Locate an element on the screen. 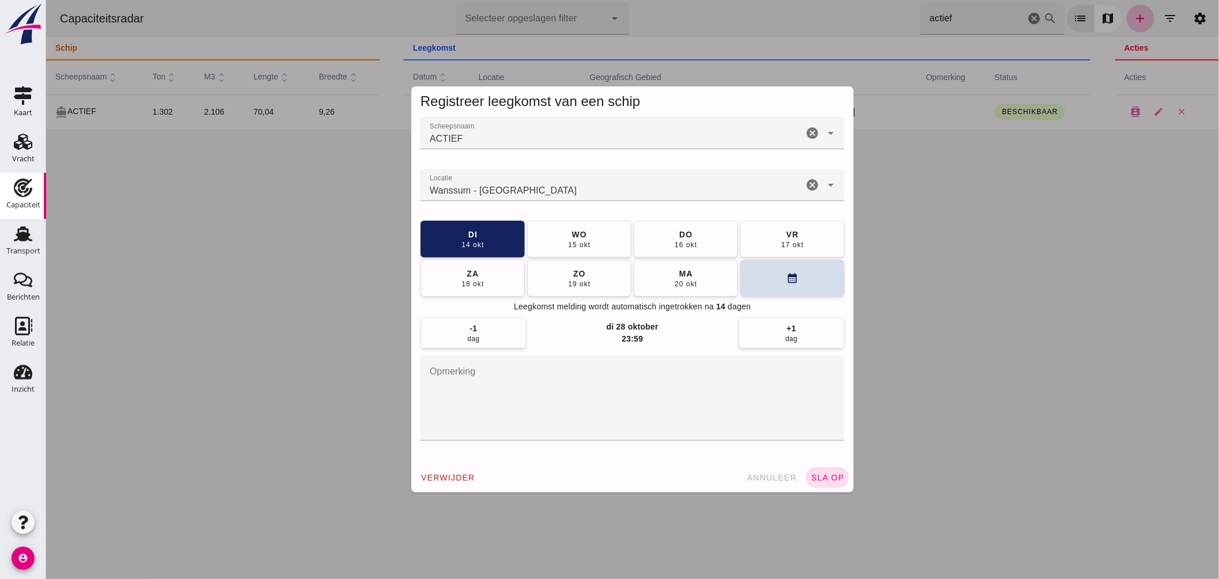 This screenshot has width=1219, height=579. div: Transport is located at coordinates (23, 251).